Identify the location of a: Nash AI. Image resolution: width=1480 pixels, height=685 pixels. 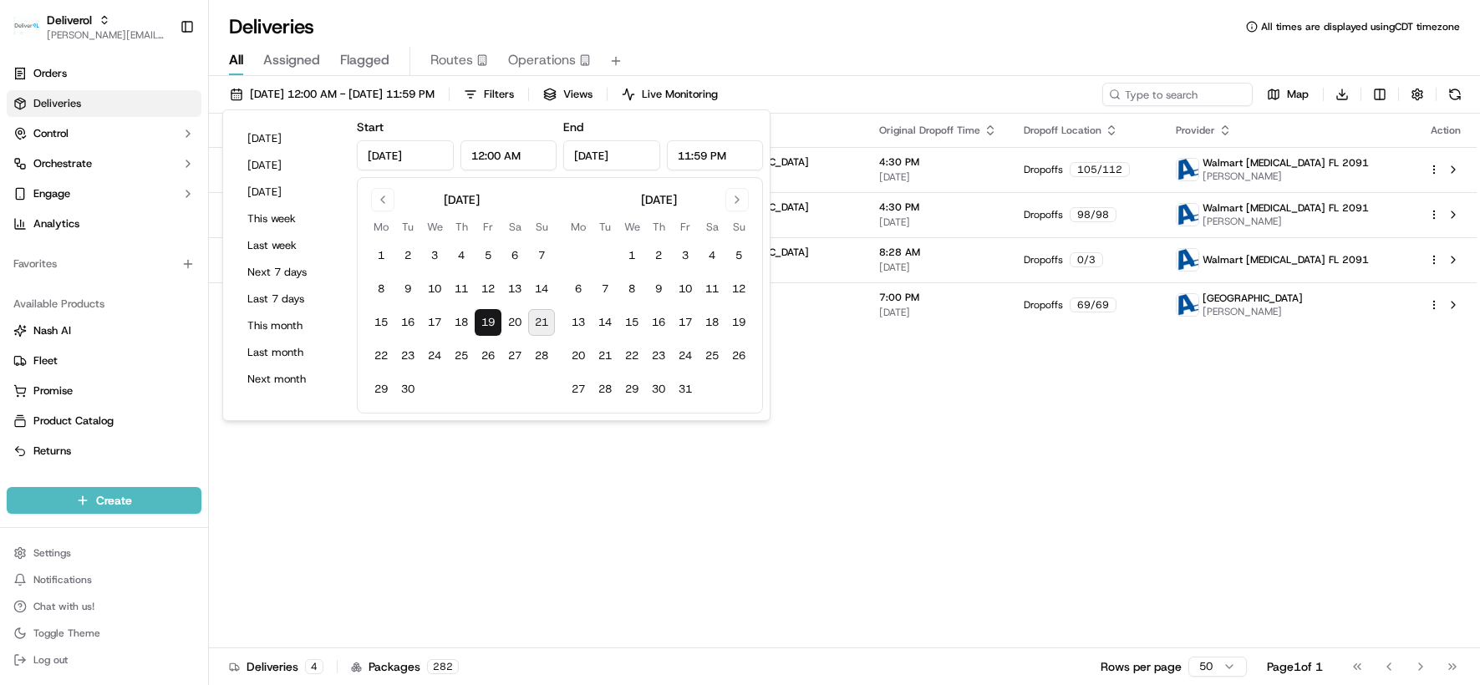
(104, 331).